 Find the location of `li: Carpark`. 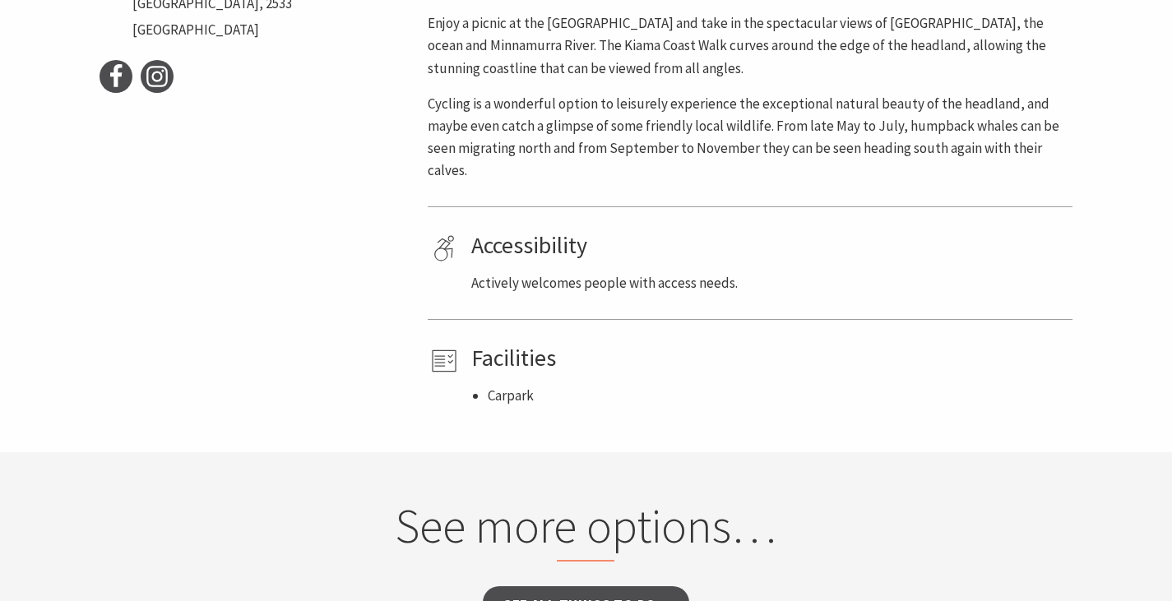

li: Carpark is located at coordinates (629, 396).